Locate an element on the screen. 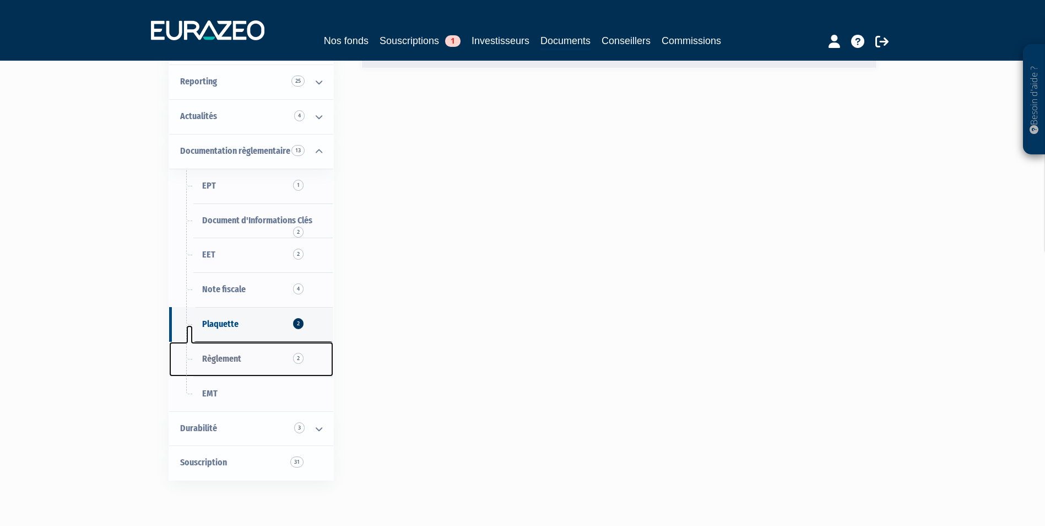 The image size is (1045, 526). span: Plaquette is located at coordinates (220, 323).